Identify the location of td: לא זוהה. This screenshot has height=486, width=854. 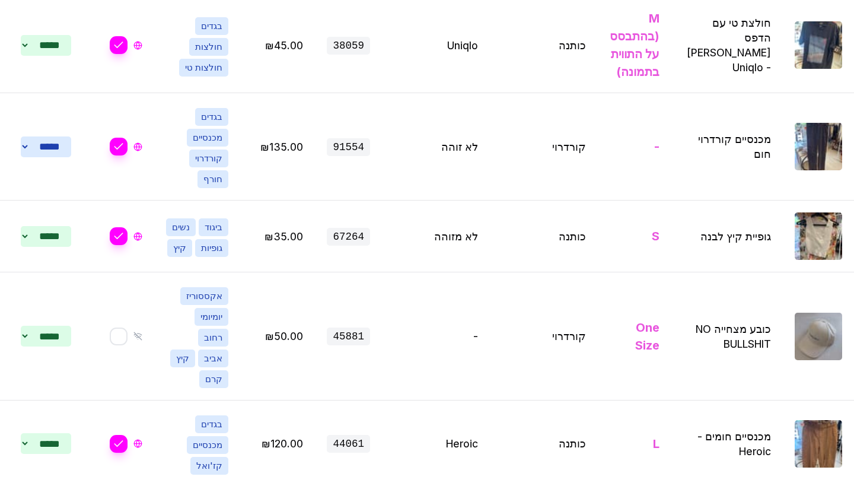
(436, 146).